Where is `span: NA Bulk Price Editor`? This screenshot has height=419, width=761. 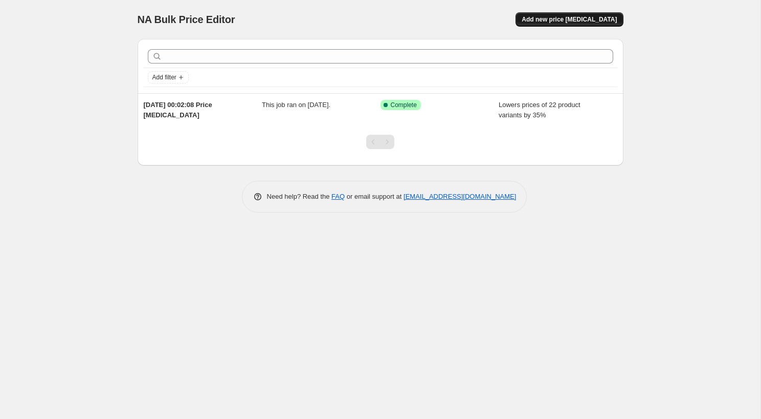 span: NA Bulk Price Editor is located at coordinates (186, 19).